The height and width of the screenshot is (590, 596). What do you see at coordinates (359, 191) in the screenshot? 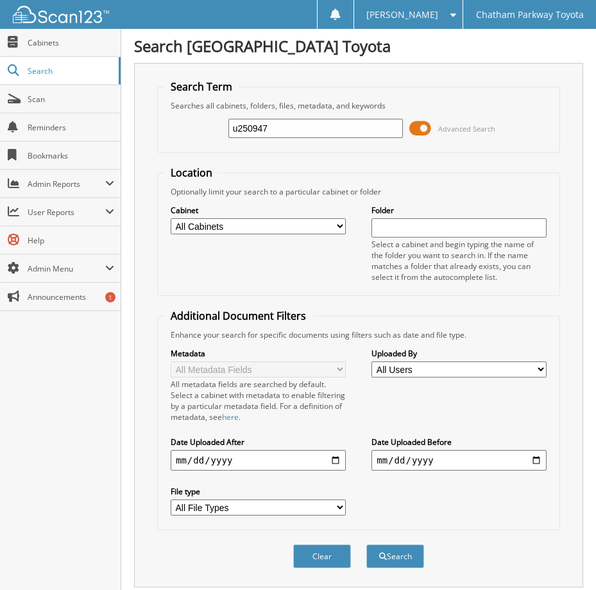
I see `div: Optionally limit your search to a particular cabinet or folder` at bounding box center [359, 191].